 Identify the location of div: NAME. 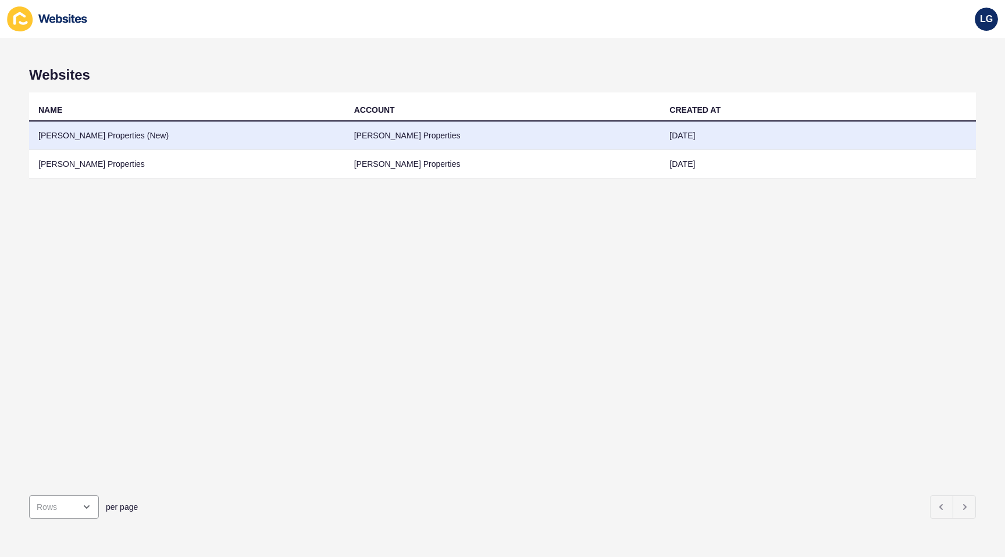
(50, 110).